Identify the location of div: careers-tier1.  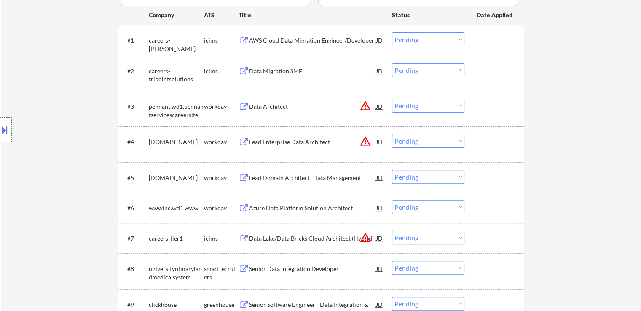
(176, 239).